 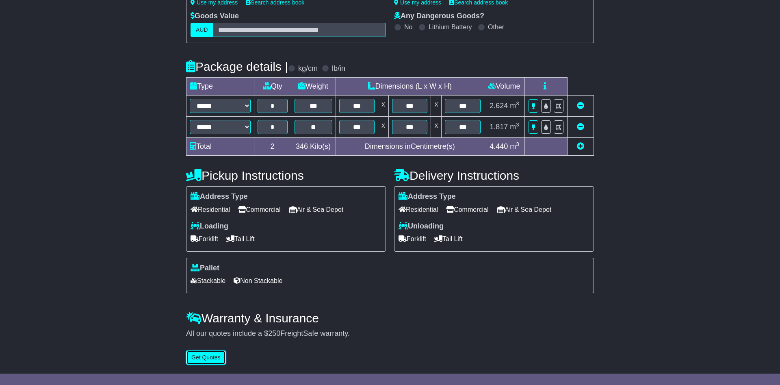 What do you see at coordinates (202, 30) in the screenshot?
I see `label: AUD` at bounding box center [202, 30].